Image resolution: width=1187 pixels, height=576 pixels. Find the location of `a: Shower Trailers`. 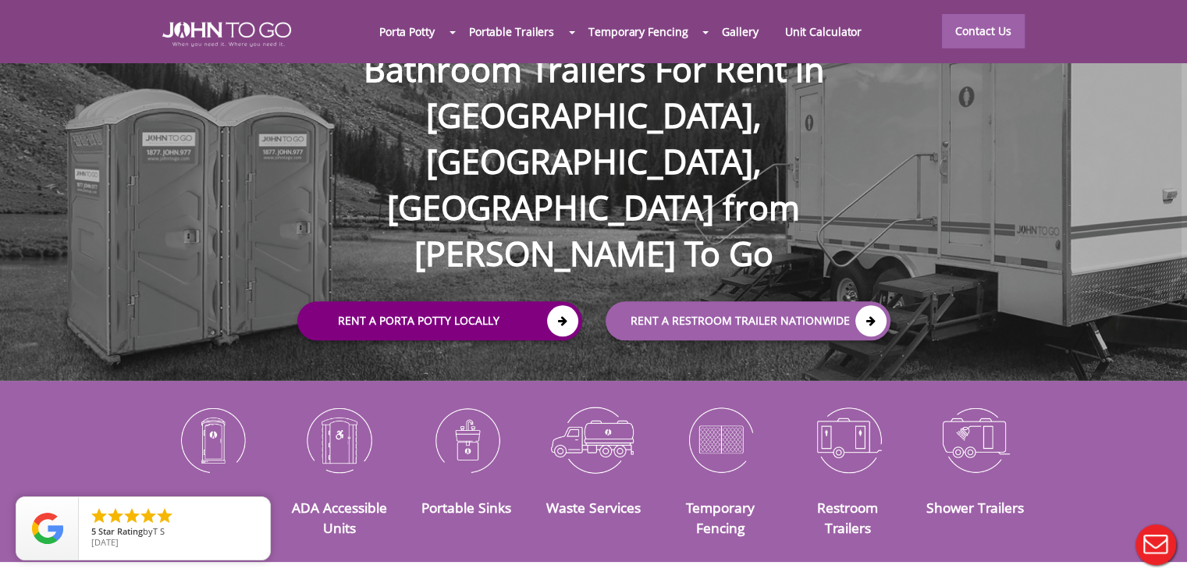

a: Shower Trailers is located at coordinates (974, 507).